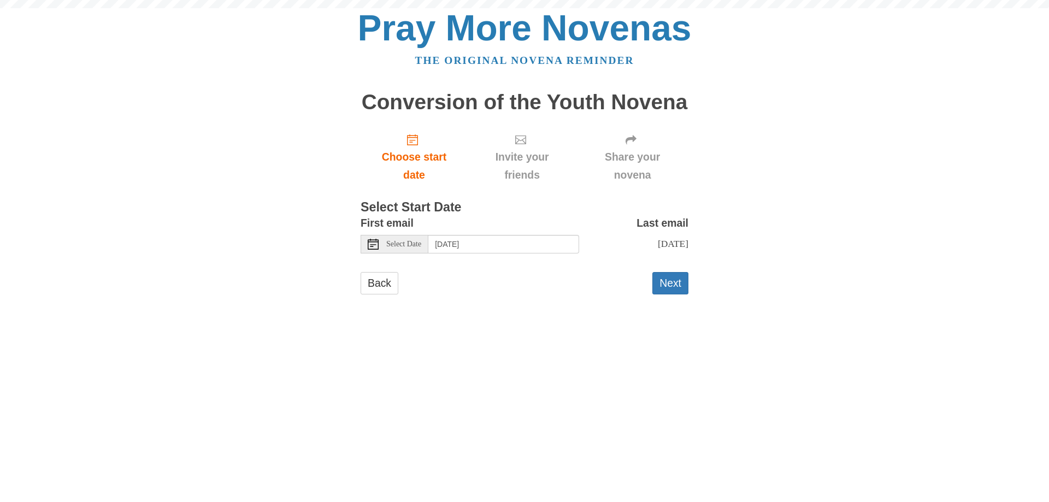 The height and width of the screenshot is (502, 1049). I want to click on a: Choose start date, so click(414, 157).